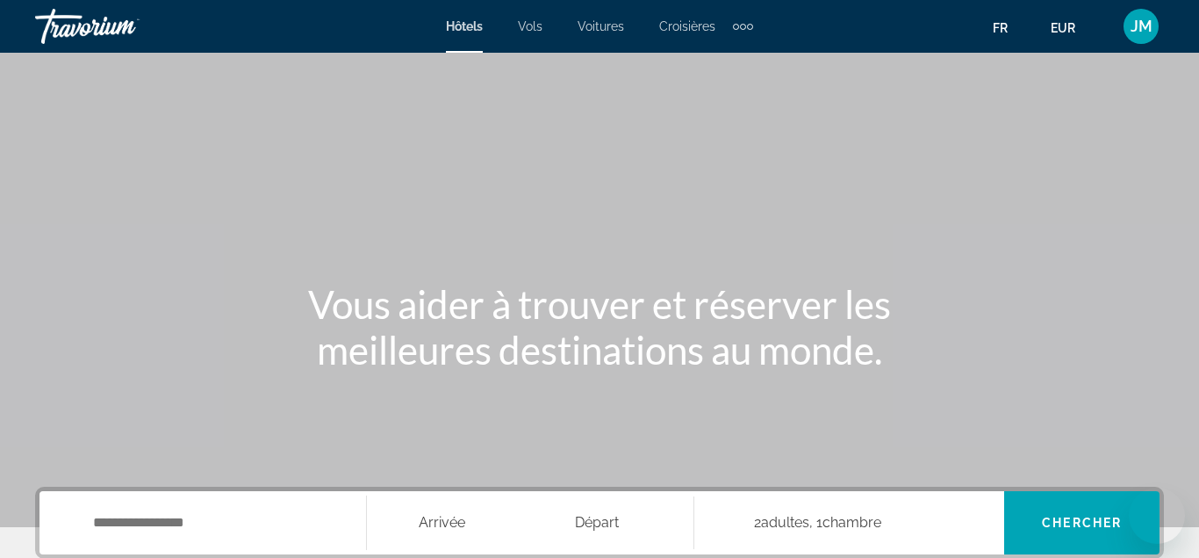 The height and width of the screenshot is (558, 1199). I want to click on span: fr, so click(1000, 28).